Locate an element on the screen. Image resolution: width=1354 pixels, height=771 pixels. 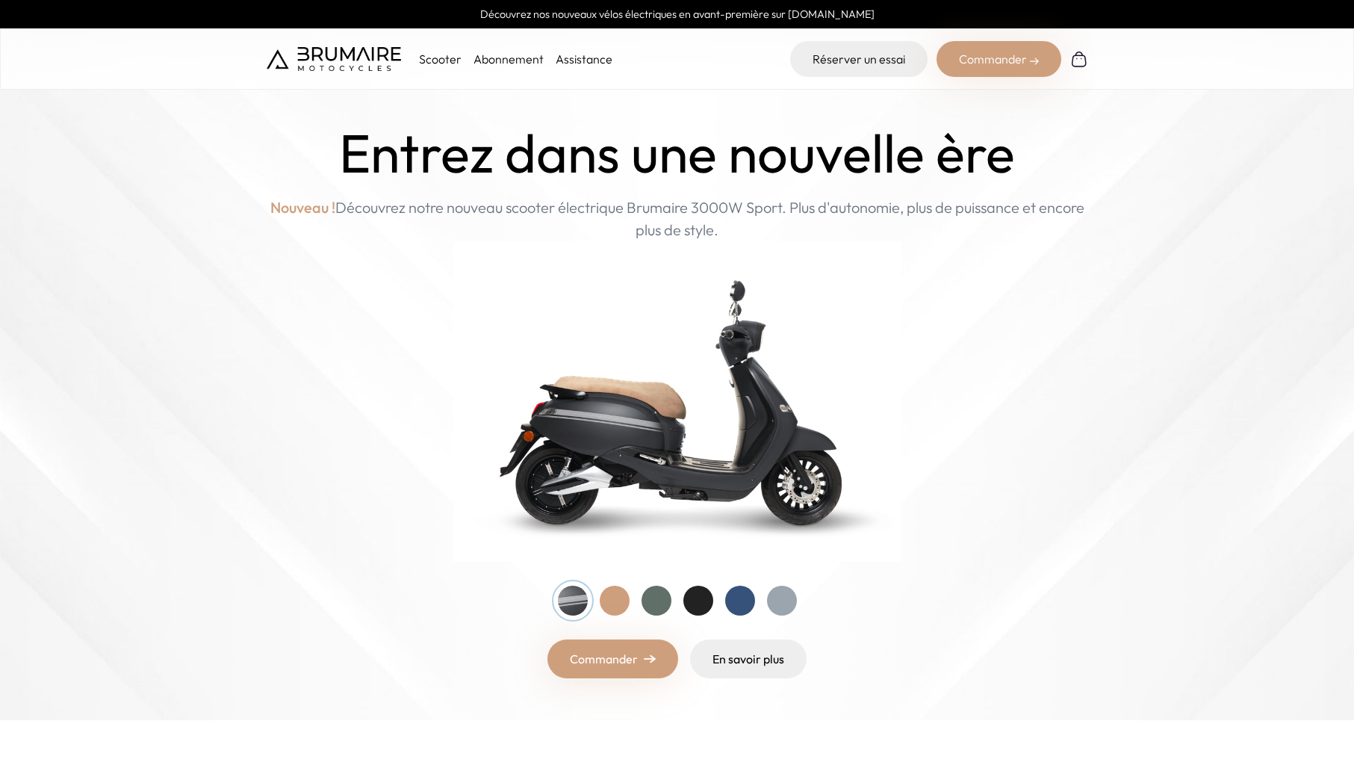
a: Abonnement is located at coordinates (509, 59).